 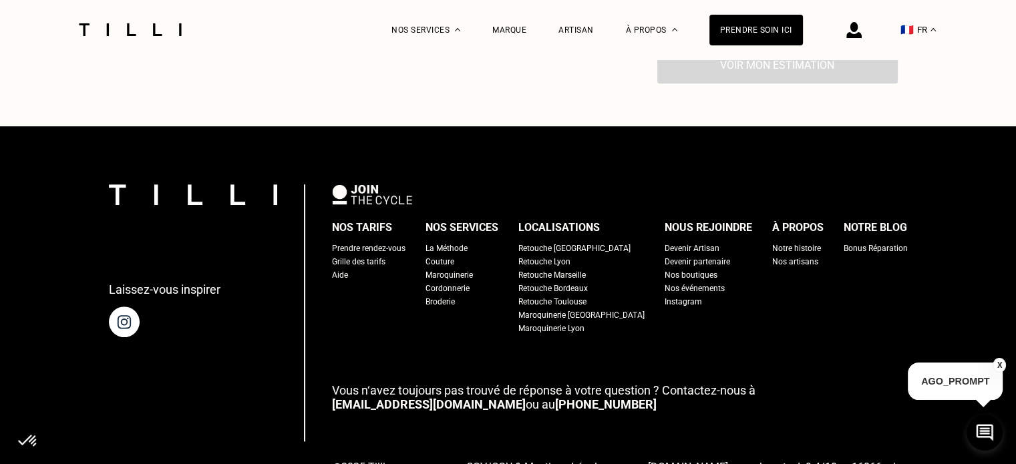 What do you see at coordinates (359, 262) in the screenshot?
I see `div: Grille des tarifs` at bounding box center [359, 262].